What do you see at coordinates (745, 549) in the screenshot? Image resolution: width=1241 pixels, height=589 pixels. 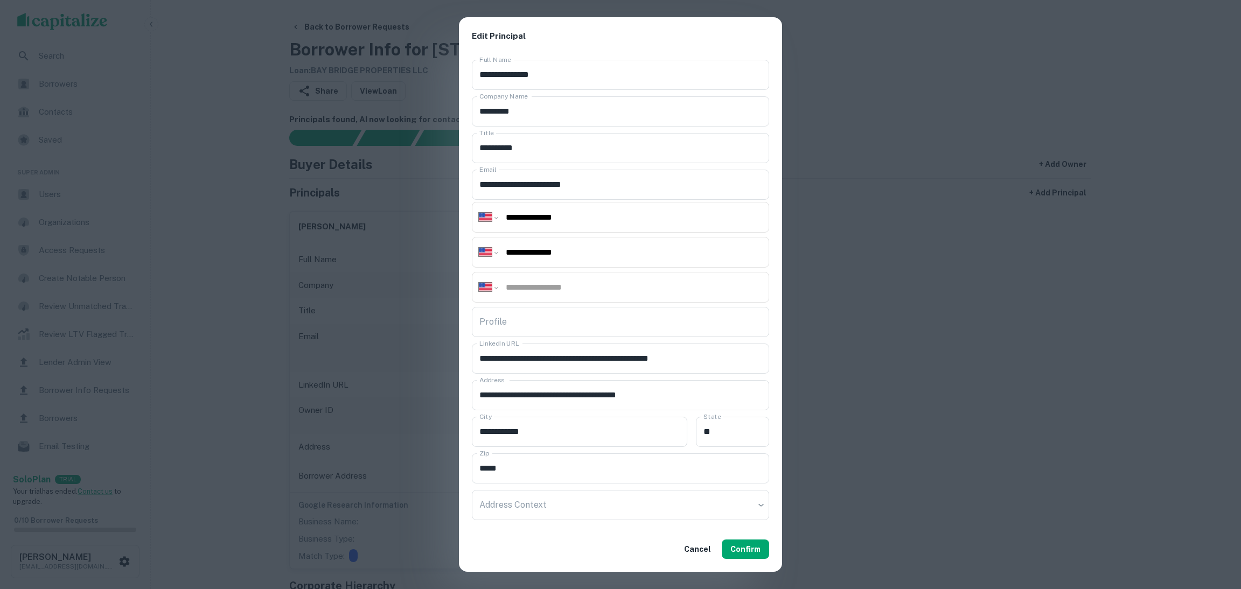 I see `button: Confirm` at bounding box center [745, 549].